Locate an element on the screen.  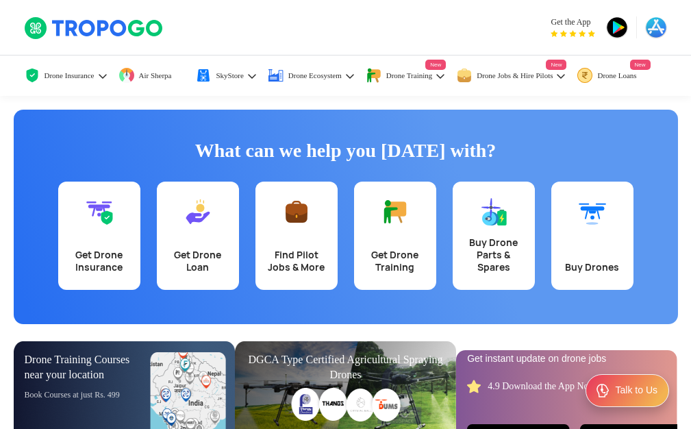
a: Drone Jobs & Hire PilotsNew is located at coordinates (511, 75).